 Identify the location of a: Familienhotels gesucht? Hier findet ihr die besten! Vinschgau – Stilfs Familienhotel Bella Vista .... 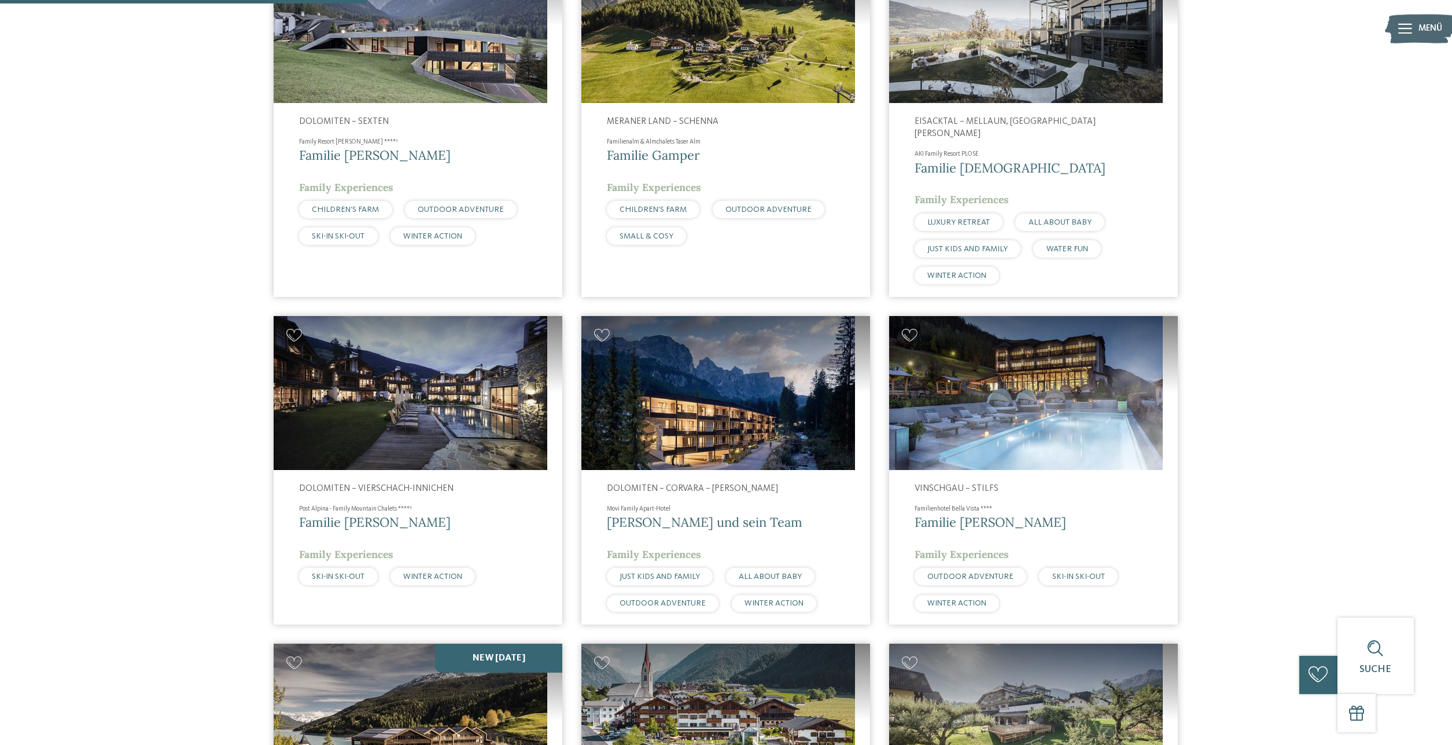
(1033, 470).